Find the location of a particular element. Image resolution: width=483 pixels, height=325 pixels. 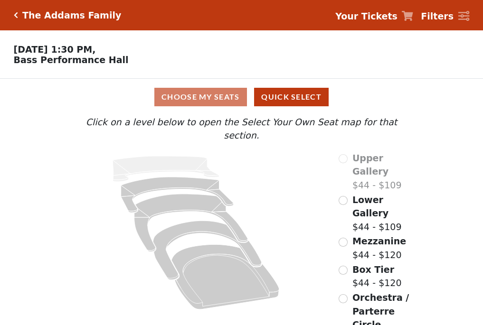

a: Click here to go back to filters is located at coordinates (16, 15).